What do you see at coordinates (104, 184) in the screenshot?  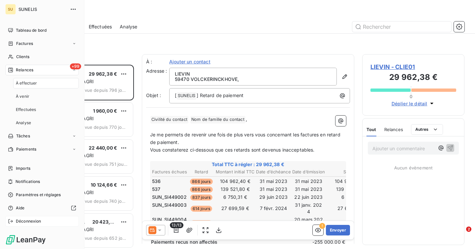 I see `span: 10 124,66 €` at bounding box center [104, 184].